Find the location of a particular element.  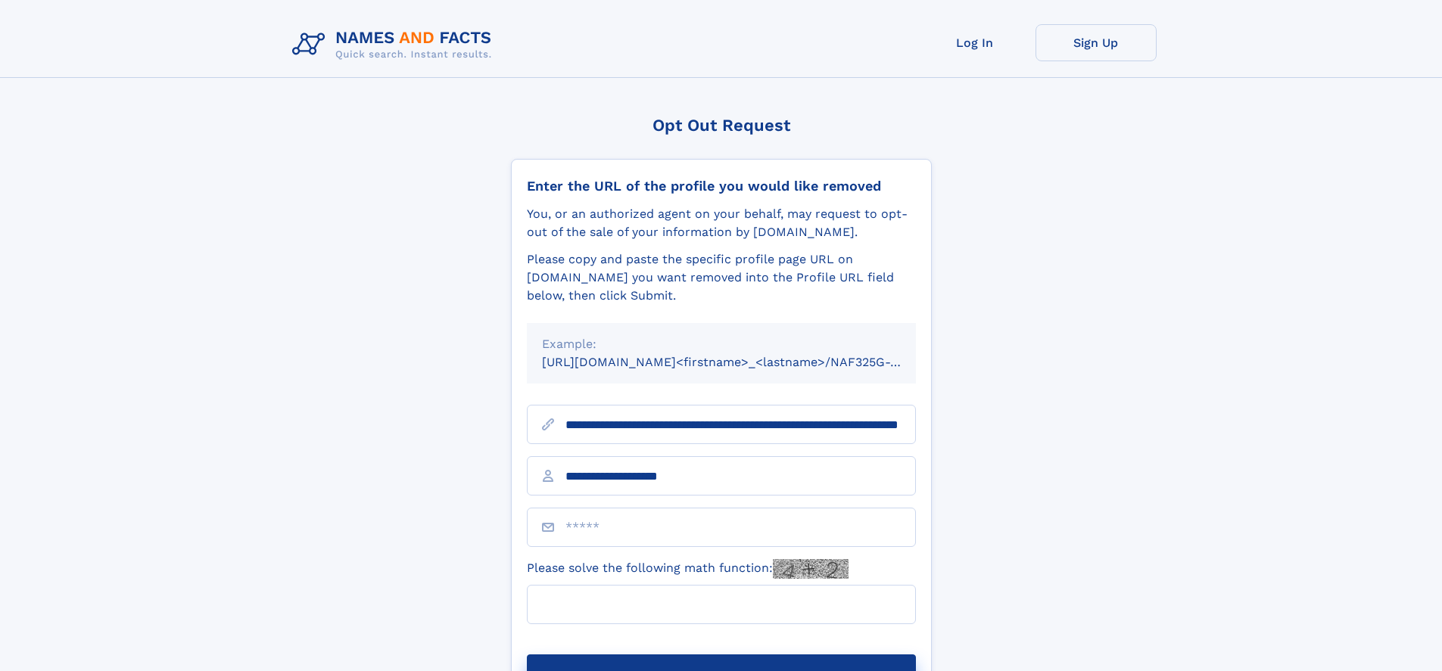

a: Log In is located at coordinates (975, 42).